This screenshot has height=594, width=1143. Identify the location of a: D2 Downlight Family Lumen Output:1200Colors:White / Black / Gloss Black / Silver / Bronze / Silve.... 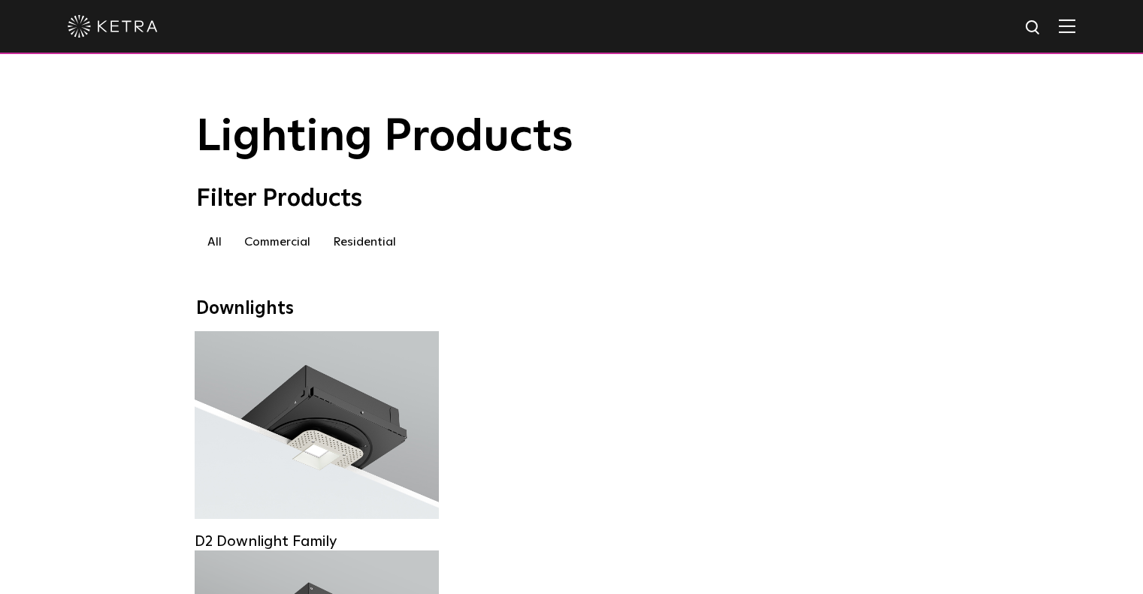
(316, 430).